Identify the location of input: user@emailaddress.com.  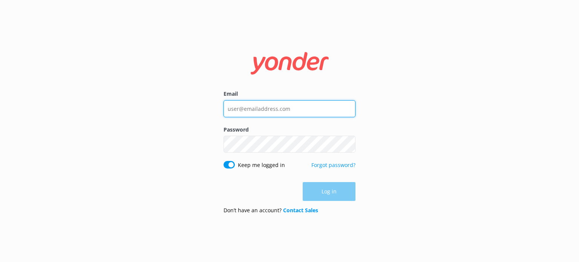
(290, 109).